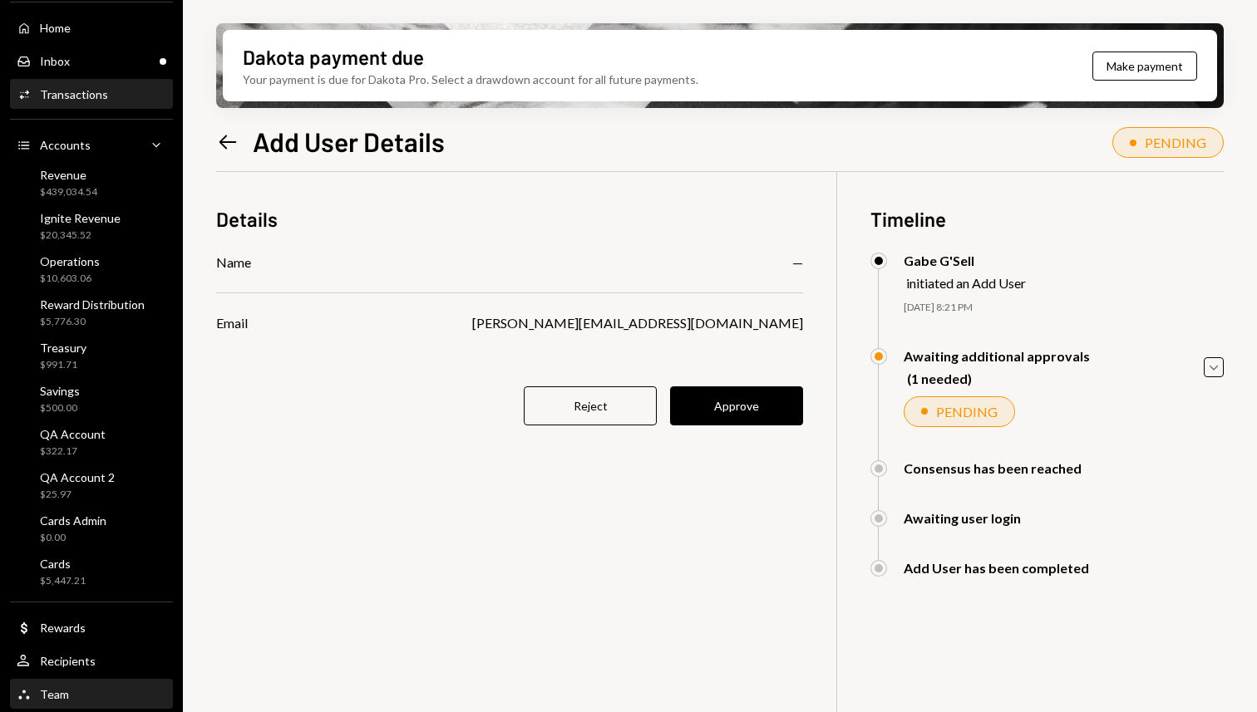 This screenshot has width=1257, height=712. I want to click on div: $5,776.30, so click(92, 322).